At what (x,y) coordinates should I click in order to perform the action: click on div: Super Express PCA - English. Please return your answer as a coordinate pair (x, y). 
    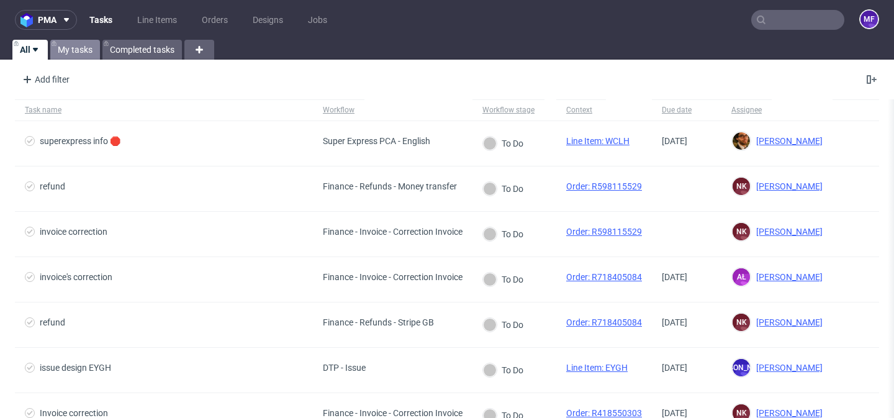
    Looking at the image, I should click on (376, 141).